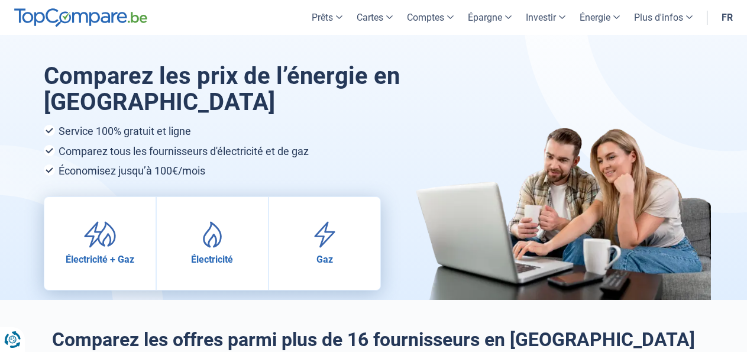 This screenshot has height=352, width=747. Describe the element at coordinates (80, 18) in the screenshot. I see `img: TopCompare` at that location.